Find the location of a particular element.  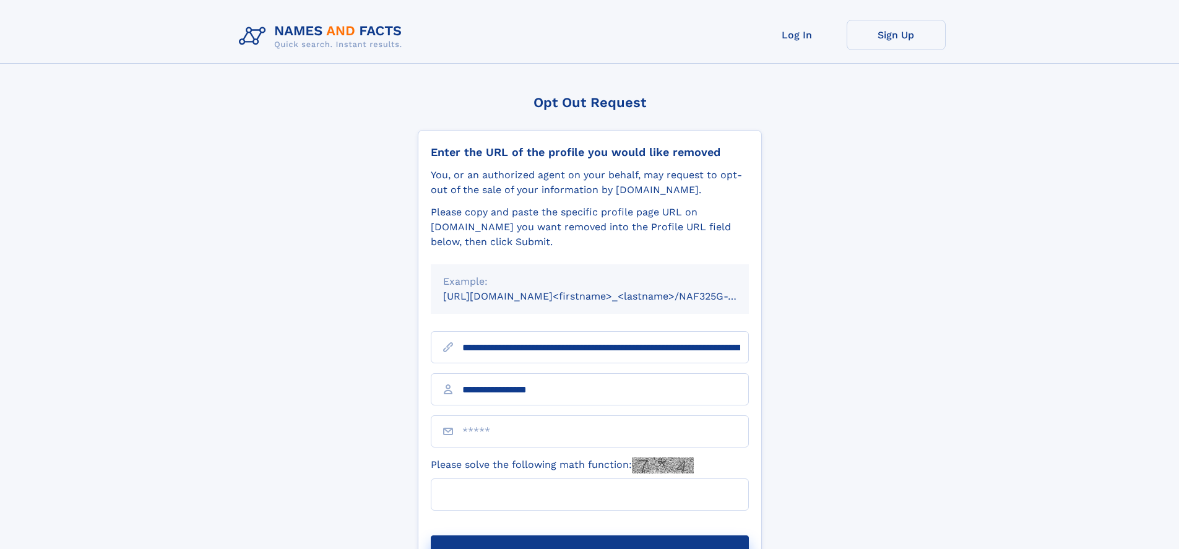

a: Sign Up is located at coordinates (896, 35).